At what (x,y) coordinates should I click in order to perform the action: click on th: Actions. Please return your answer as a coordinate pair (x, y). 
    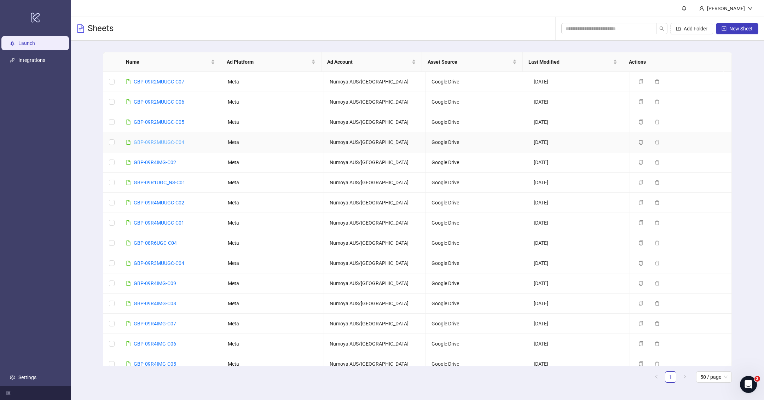
    Looking at the image, I should click on (673, 62).